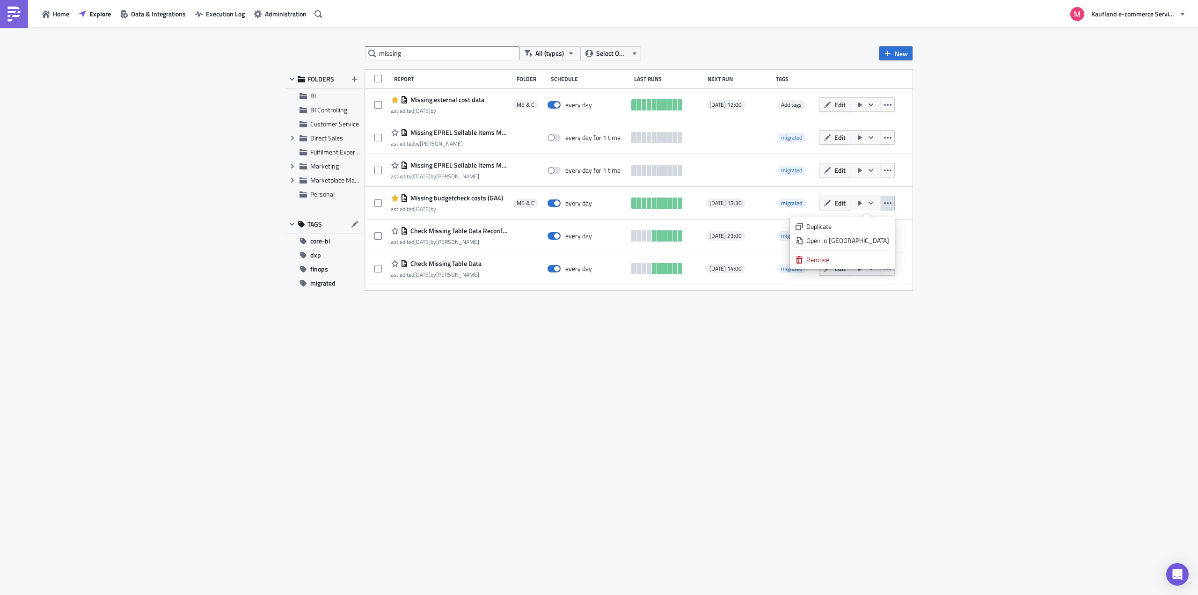 This screenshot has height=595, width=1198. Describe the element at coordinates (458, 165) in the screenshot. I see `span: Missing EPREL Sellable Items Mailing` at that location.